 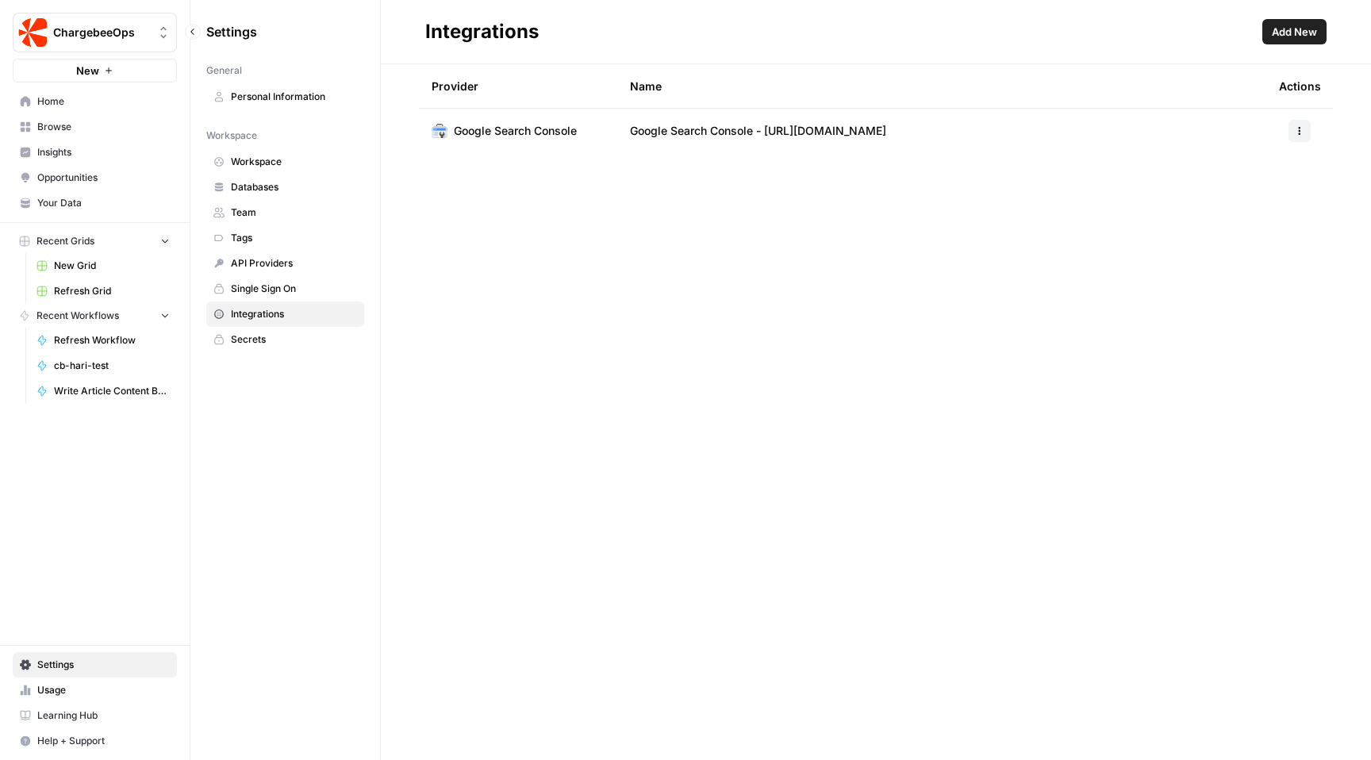 I want to click on img: ChargebeeOps Logo, so click(x=33, y=33).